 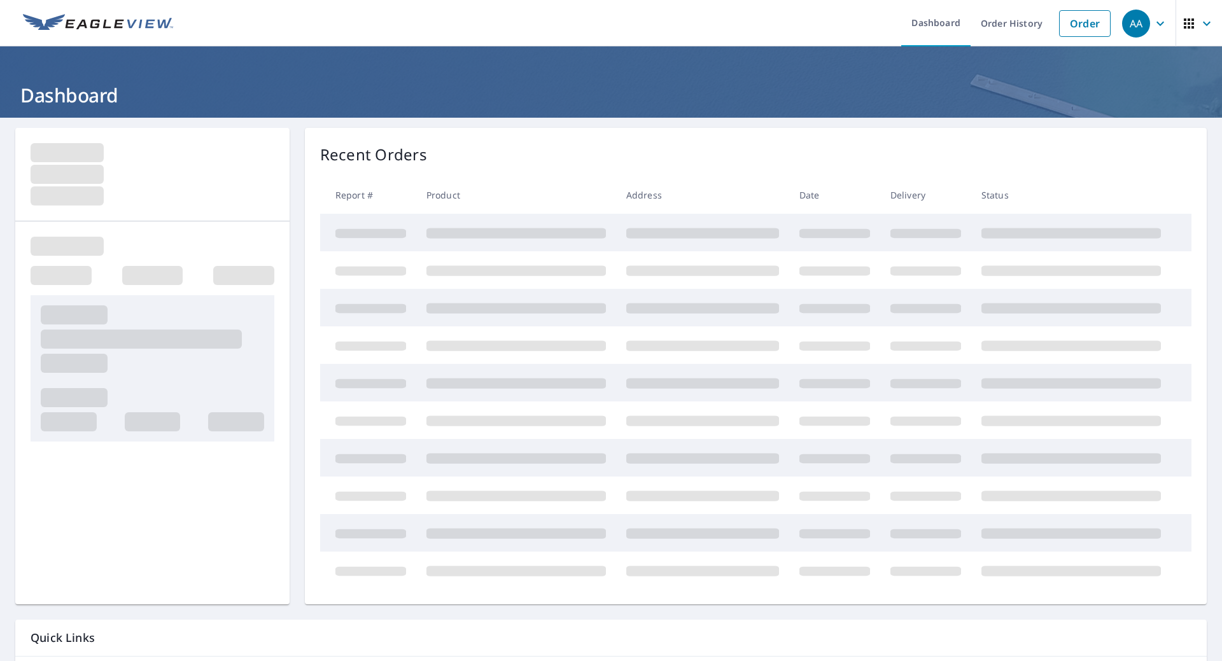 What do you see at coordinates (611, 638) in the screenshot?
I see `p: Quick Links` at bounding box center [611, 638].